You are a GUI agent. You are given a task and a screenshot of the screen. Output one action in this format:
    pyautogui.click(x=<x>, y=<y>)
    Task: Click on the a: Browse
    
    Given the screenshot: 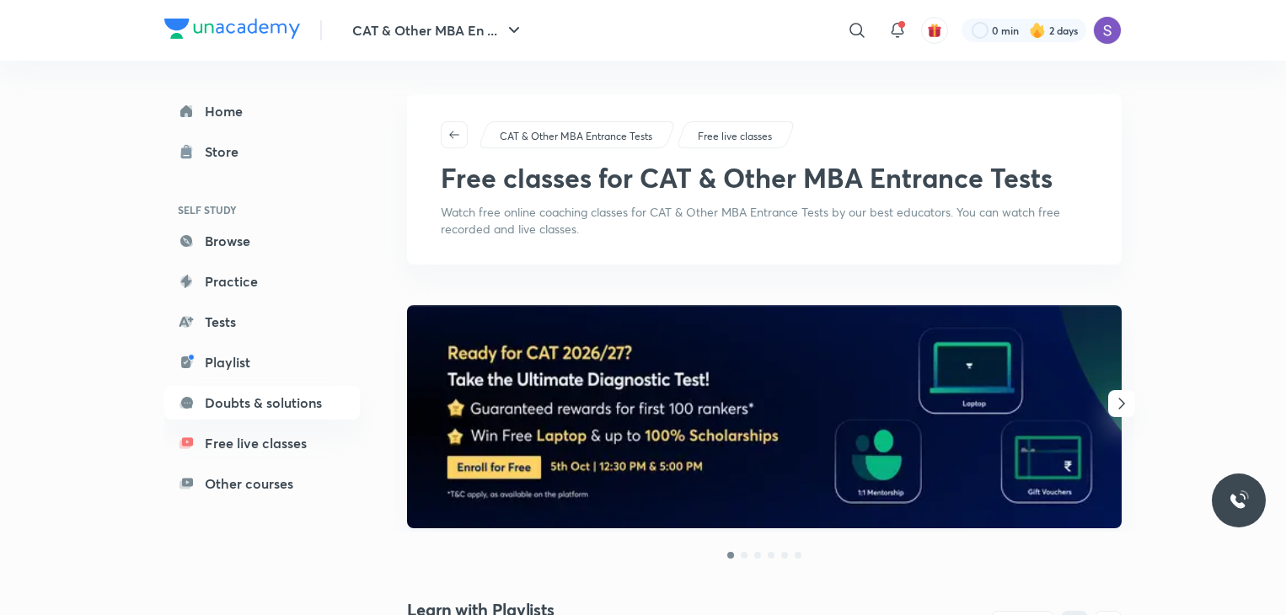 What is the action you would take?
    pyautogui.click(x=262, y=241)
    